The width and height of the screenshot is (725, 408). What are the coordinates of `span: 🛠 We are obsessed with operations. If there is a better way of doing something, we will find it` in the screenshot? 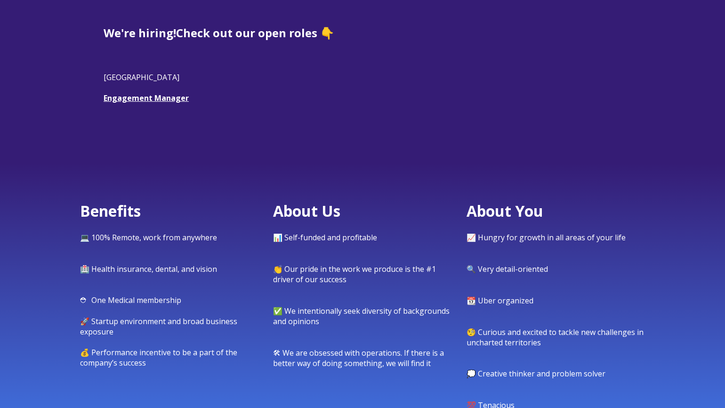 It's located at (358, 358).